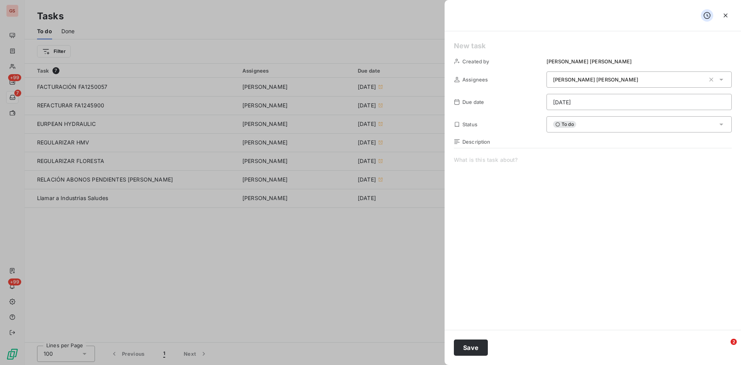 This screenshot has height=365, width=741. Describe the element at coordinates (733, 341) in the screenshot. I see `span: 2` at that location.